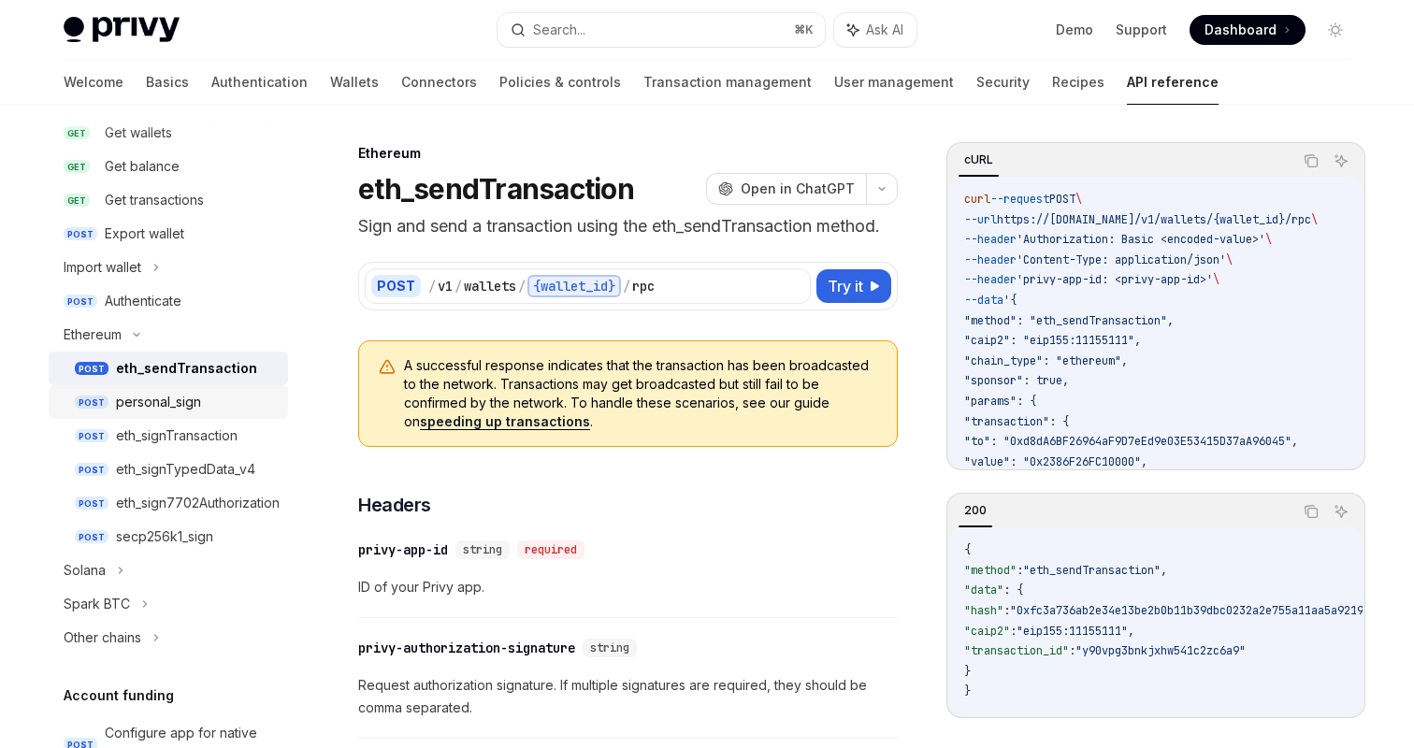 The image size is (1414, 748). What do you see at coordinates (984, 590) in the screenshot?
I see `span: "data"` at bounding box center [984, 590].